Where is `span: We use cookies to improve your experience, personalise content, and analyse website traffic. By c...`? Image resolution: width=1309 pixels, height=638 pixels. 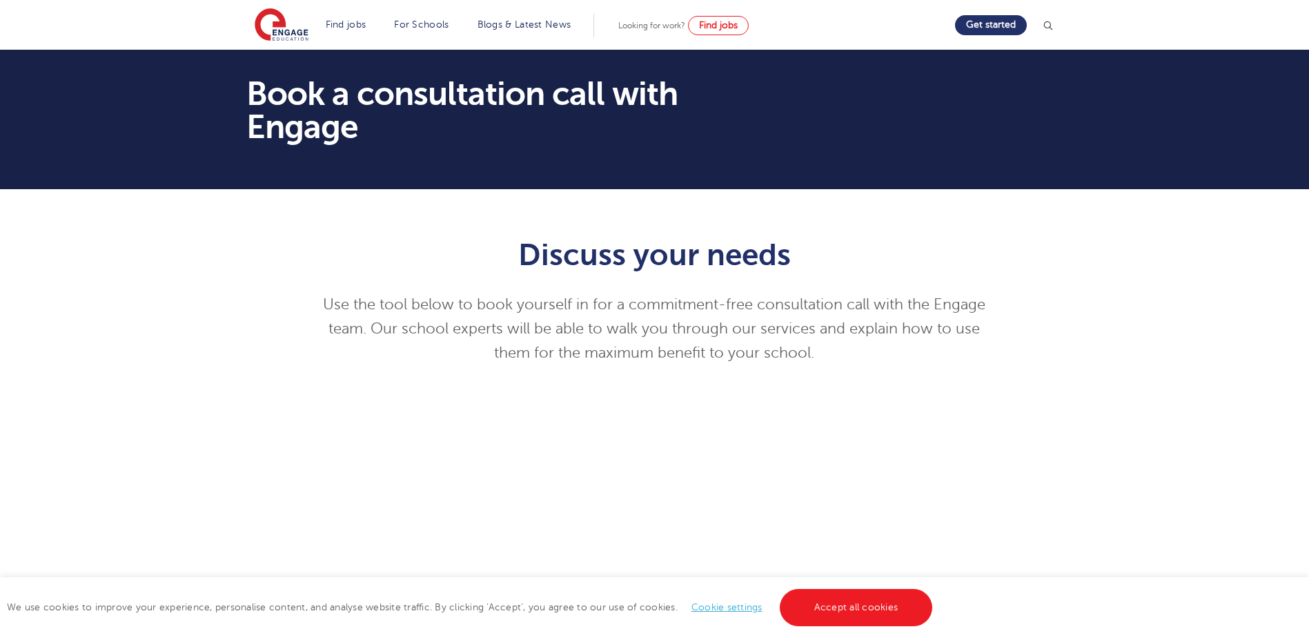
span: We use cookies to improve your experience, personalise content, and analyse website traffic. By c... is located at coordinates (471, 607).